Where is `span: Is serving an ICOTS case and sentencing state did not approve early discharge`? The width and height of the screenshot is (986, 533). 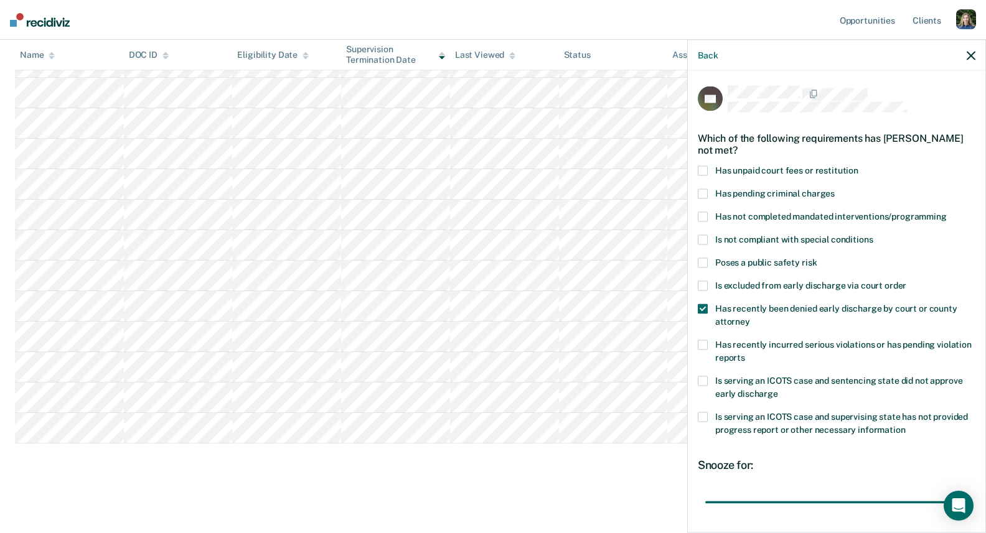
span: Is serving an ICOTS case and sentencing state did not approve early discharge is located at coordinates (838, 387).